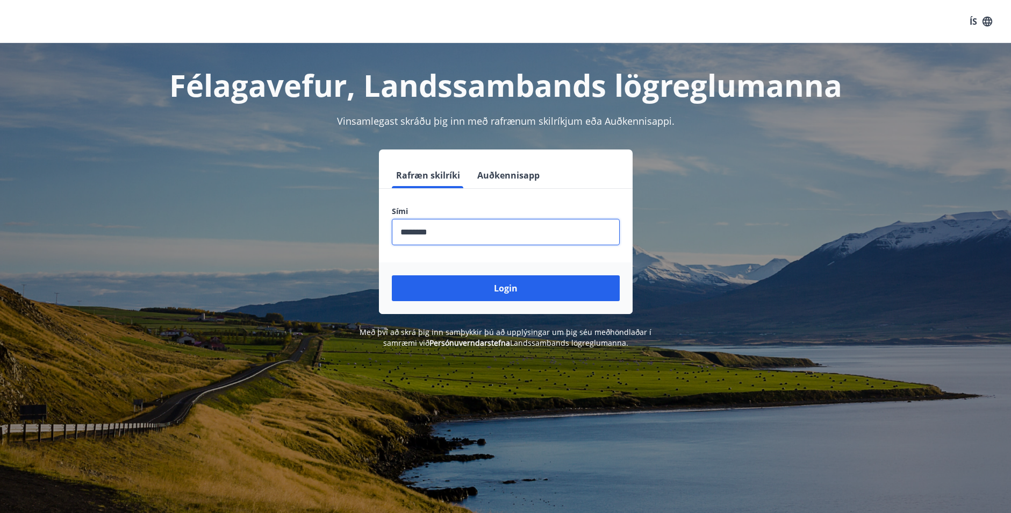  What do you see at coordinates (506, 121) in the screenshot?
I see `span: Vinsamlegast skráðu þig inn með rafrænum skilríkjum eða Auðkennisappi.` at bounding box center [506, 121].